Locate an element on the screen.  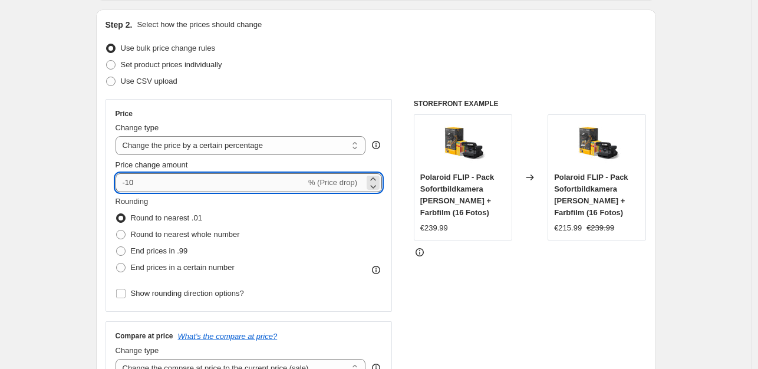
span: End prices in a certain number is located at coordinates (183, 267).